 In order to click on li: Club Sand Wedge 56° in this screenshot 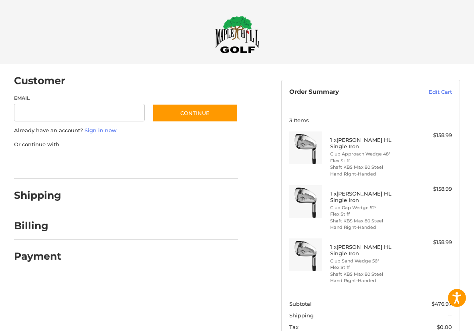, I will do `click(370, 261)`.